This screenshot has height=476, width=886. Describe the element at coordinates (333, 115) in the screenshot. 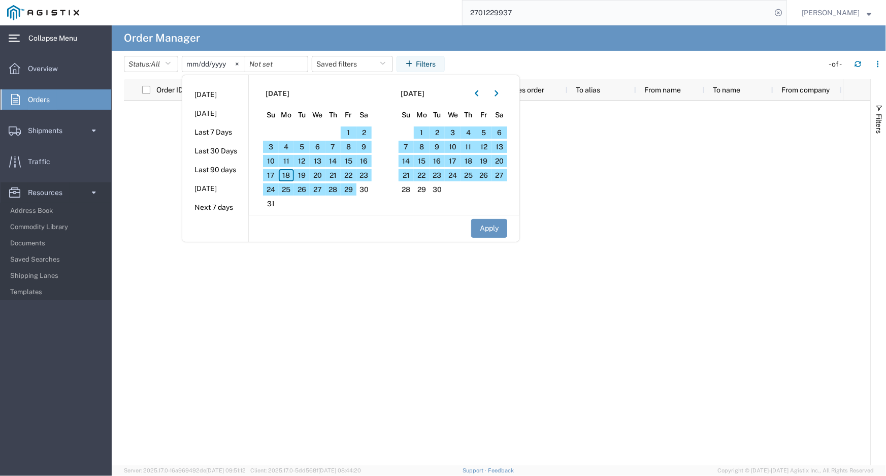

I see `span: Th` at that location.